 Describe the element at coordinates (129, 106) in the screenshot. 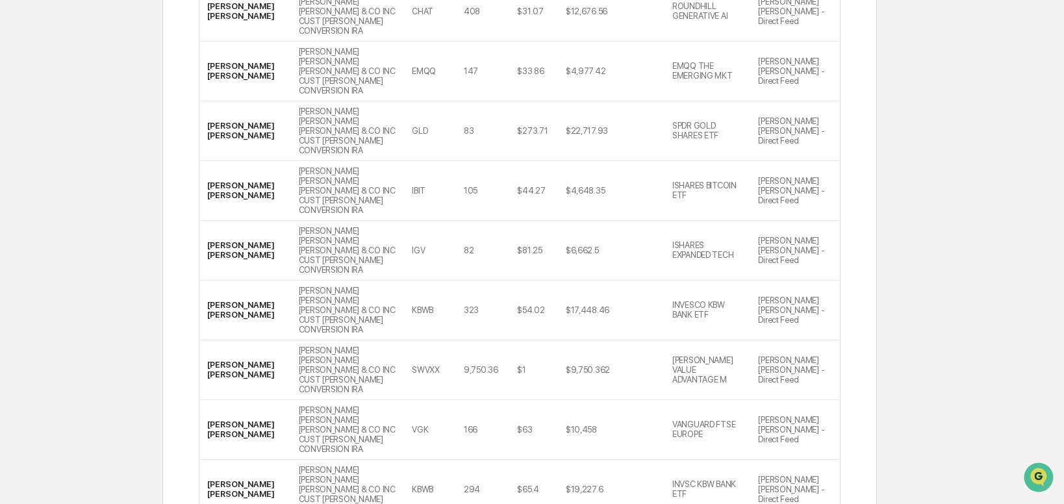

I see `div: Start new chat` at that location.